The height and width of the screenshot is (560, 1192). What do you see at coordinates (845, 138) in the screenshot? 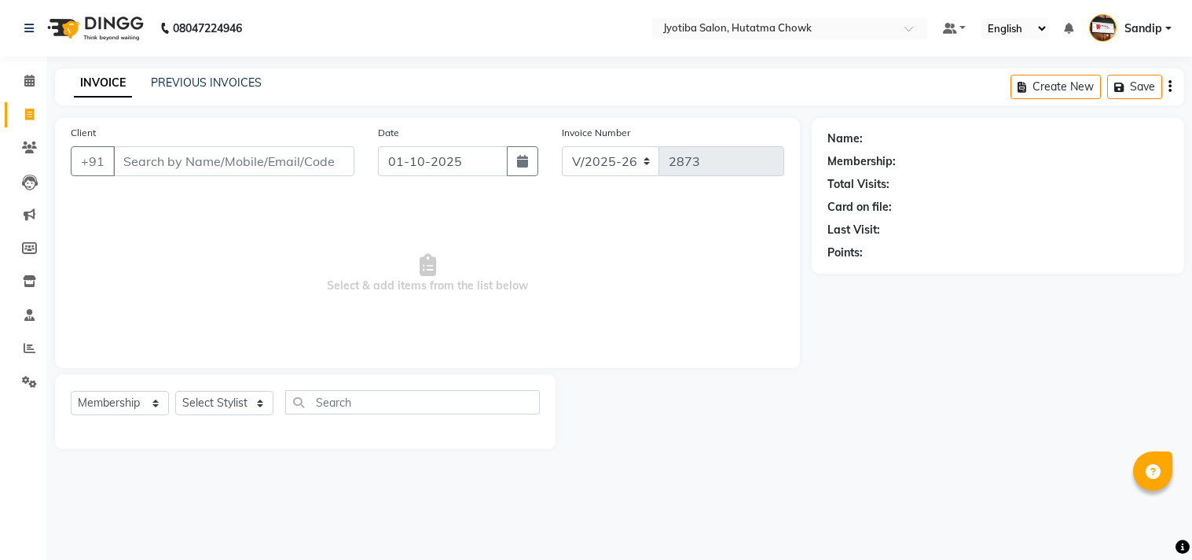
I see `div: Name:` at bounding box center [845, 138].